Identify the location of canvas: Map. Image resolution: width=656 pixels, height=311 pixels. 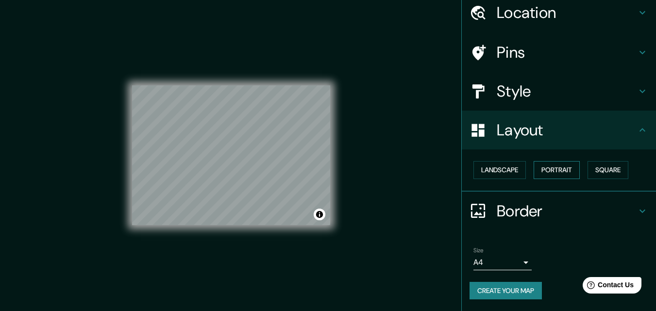
(231, 155).